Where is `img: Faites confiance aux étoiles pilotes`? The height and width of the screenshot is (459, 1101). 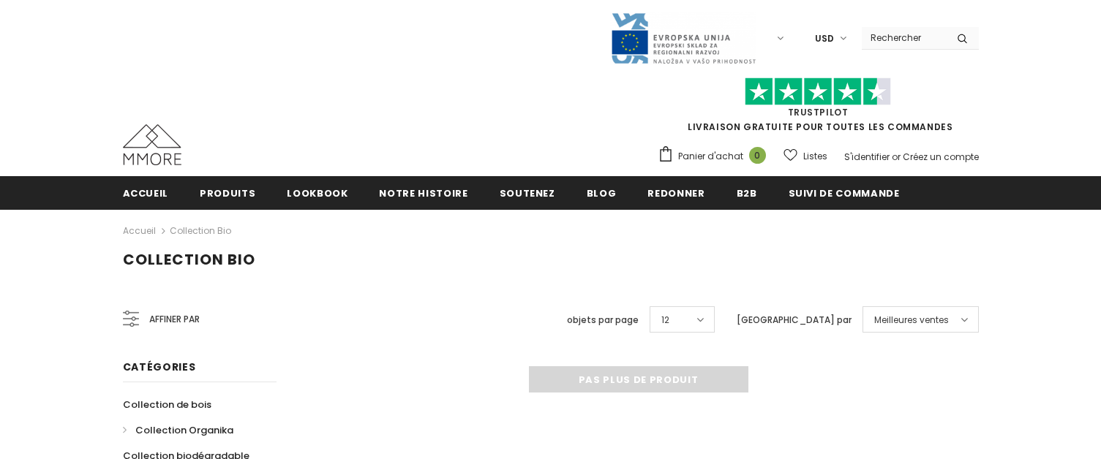
img: Faites confiance aux étoiles pilotes is located at coordinates (818, 91).